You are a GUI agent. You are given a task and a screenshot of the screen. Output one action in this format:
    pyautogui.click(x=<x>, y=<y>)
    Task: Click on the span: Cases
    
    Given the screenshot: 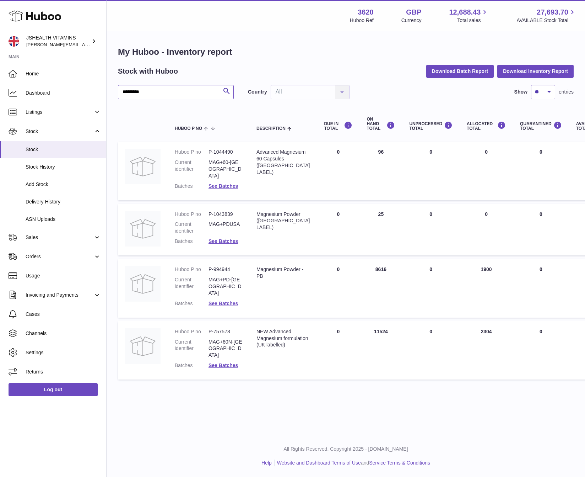 What is the action you would take?
    pyautogui.click(x=63, y=314)
    